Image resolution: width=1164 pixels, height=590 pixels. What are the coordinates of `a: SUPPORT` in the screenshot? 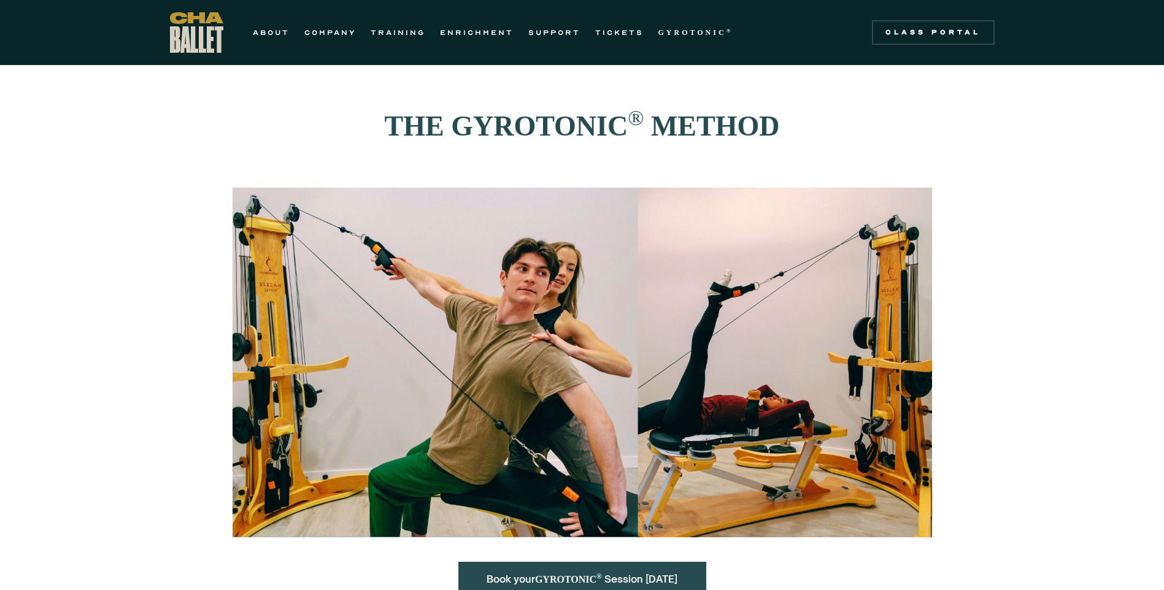 It's located at (554, 33).